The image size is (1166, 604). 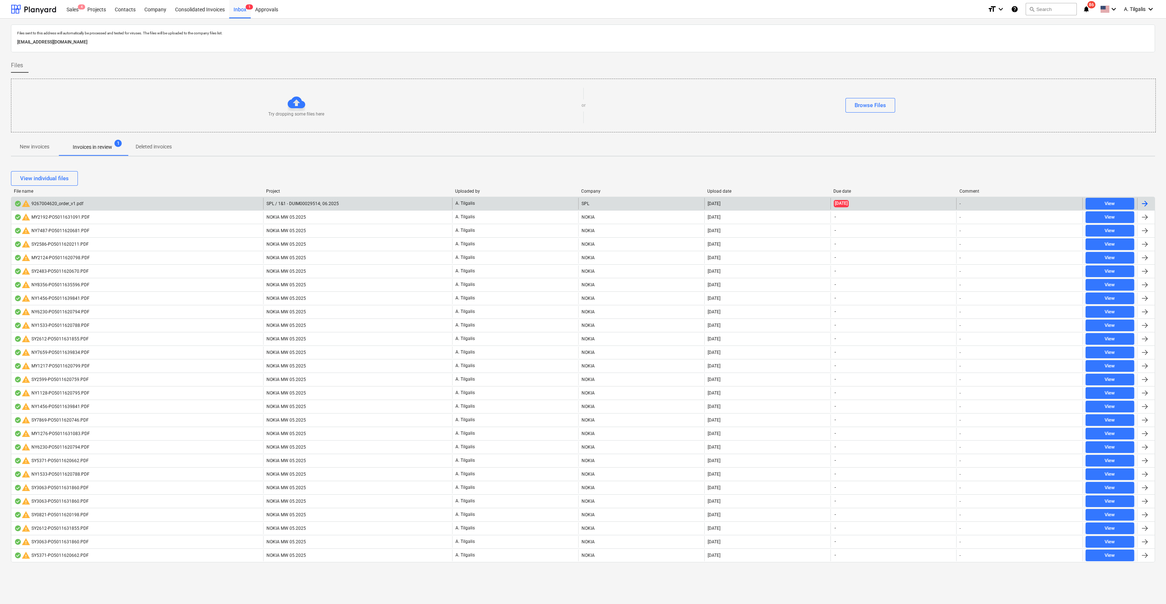 What do you see at coordinates (303, 204) in the screenshot?
I see `span: SPL / 1&1 - DUIM00029514; 06.2025` at bounding box center [303, 204].